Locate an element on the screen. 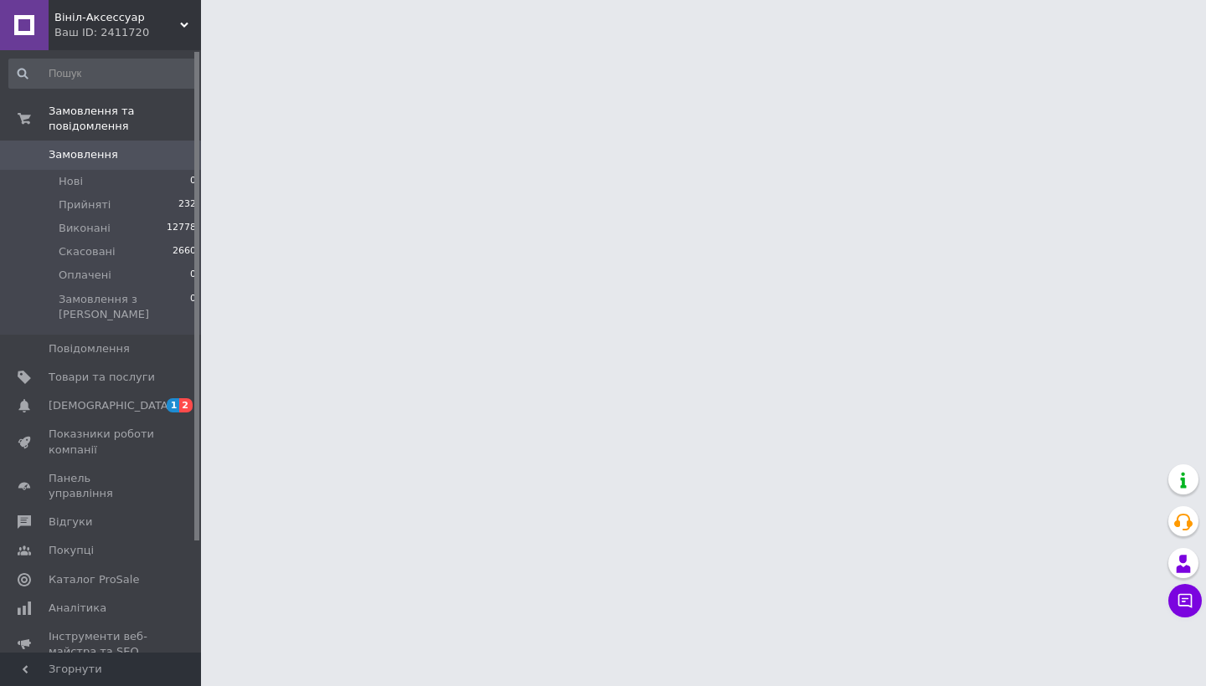  span: Покупці is located at coordinates (71, 551).